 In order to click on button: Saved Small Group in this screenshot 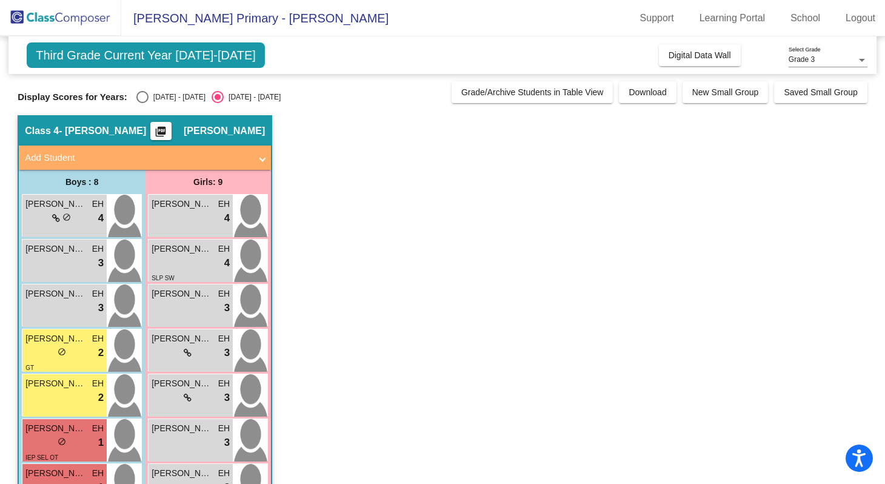, I will do `click(820, 92)`.